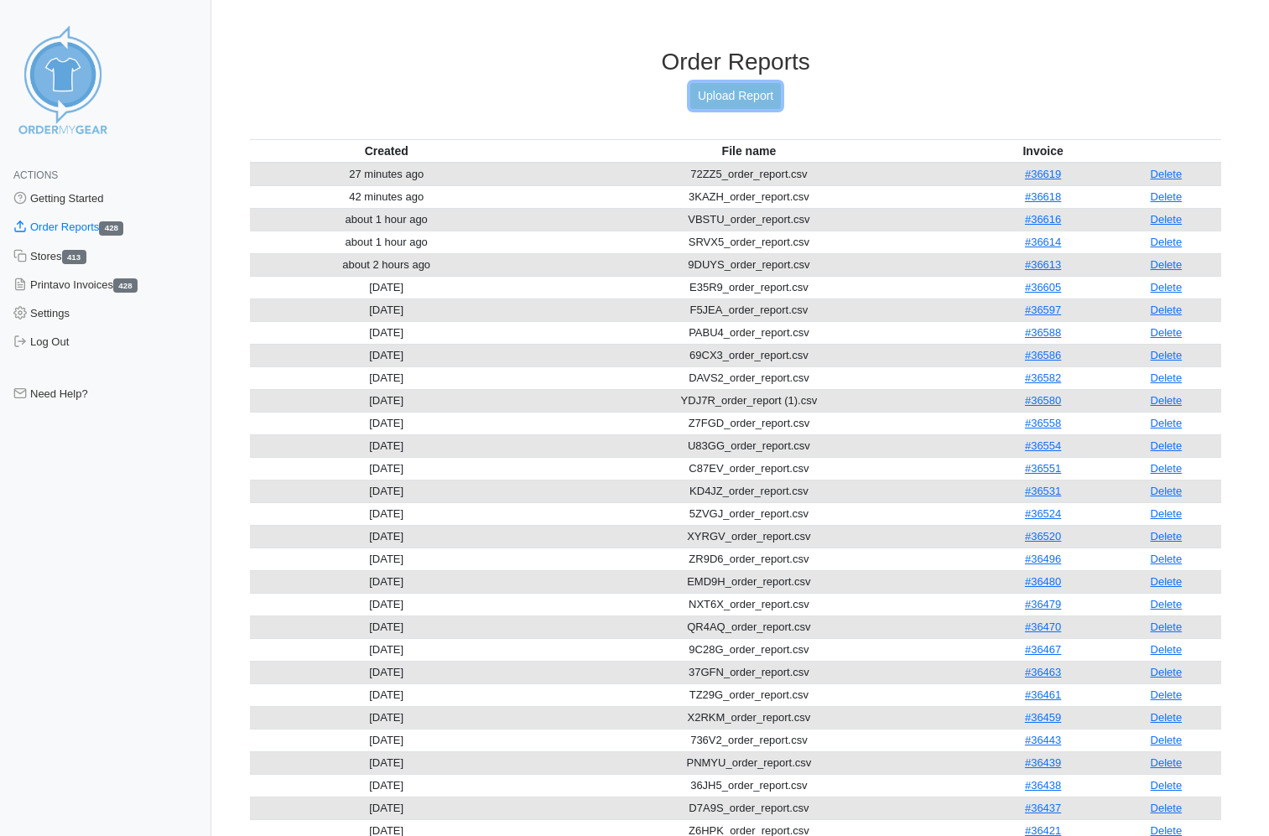 The height and width of the screenshot is (836, 1269). Describe the element at coordinates (1043, 310) in the screenshot. I see `a: #36597` at that location.